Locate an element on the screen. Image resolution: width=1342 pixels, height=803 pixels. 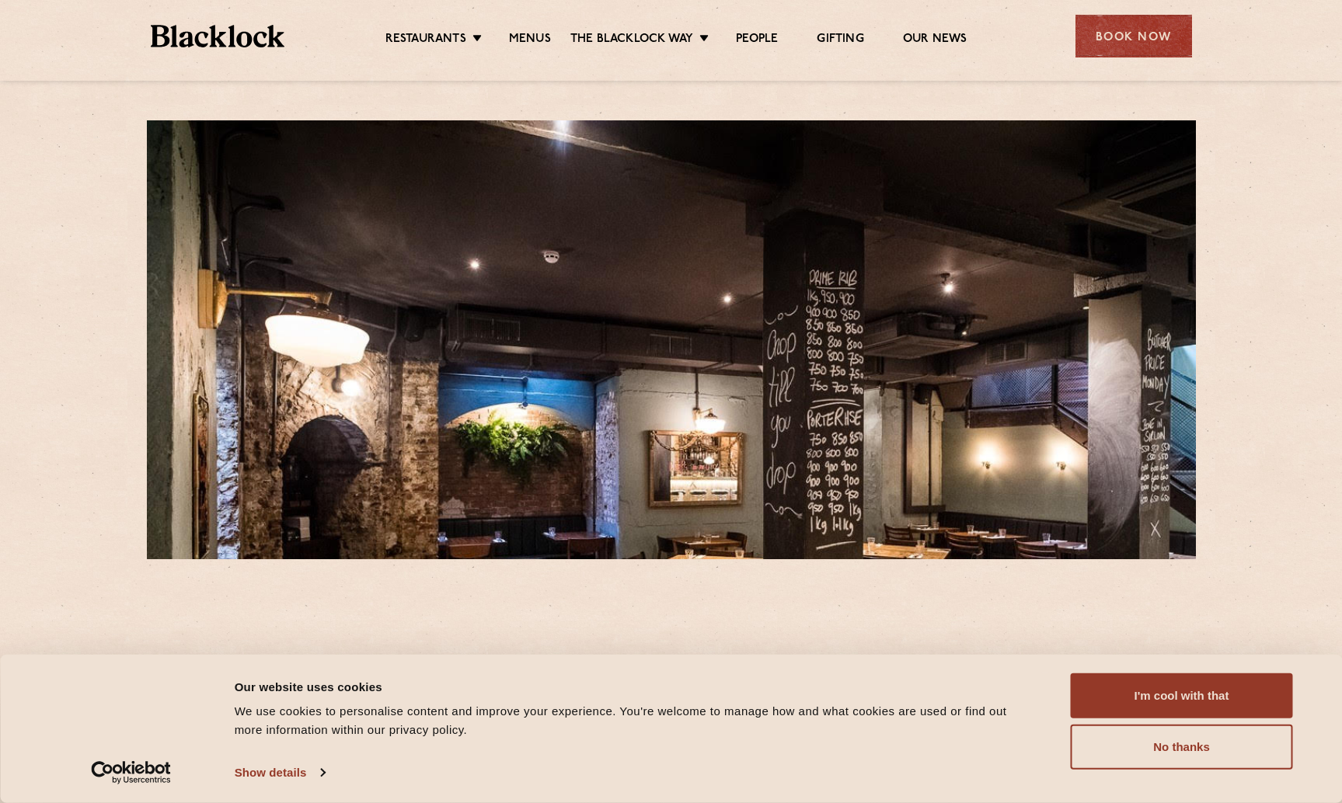
a: Show details is located at coordinates (280, 773).